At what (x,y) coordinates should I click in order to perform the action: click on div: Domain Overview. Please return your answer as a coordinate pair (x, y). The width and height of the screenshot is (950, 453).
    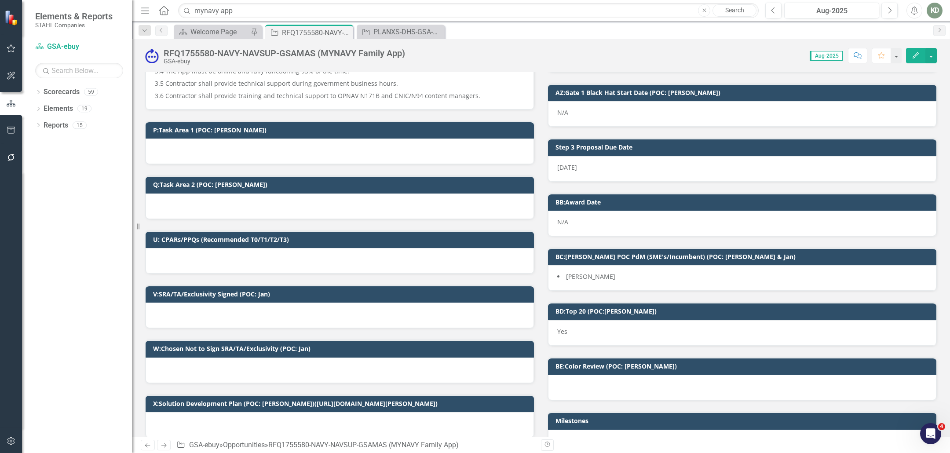
    Looking at the image, I should click on (56, 55).